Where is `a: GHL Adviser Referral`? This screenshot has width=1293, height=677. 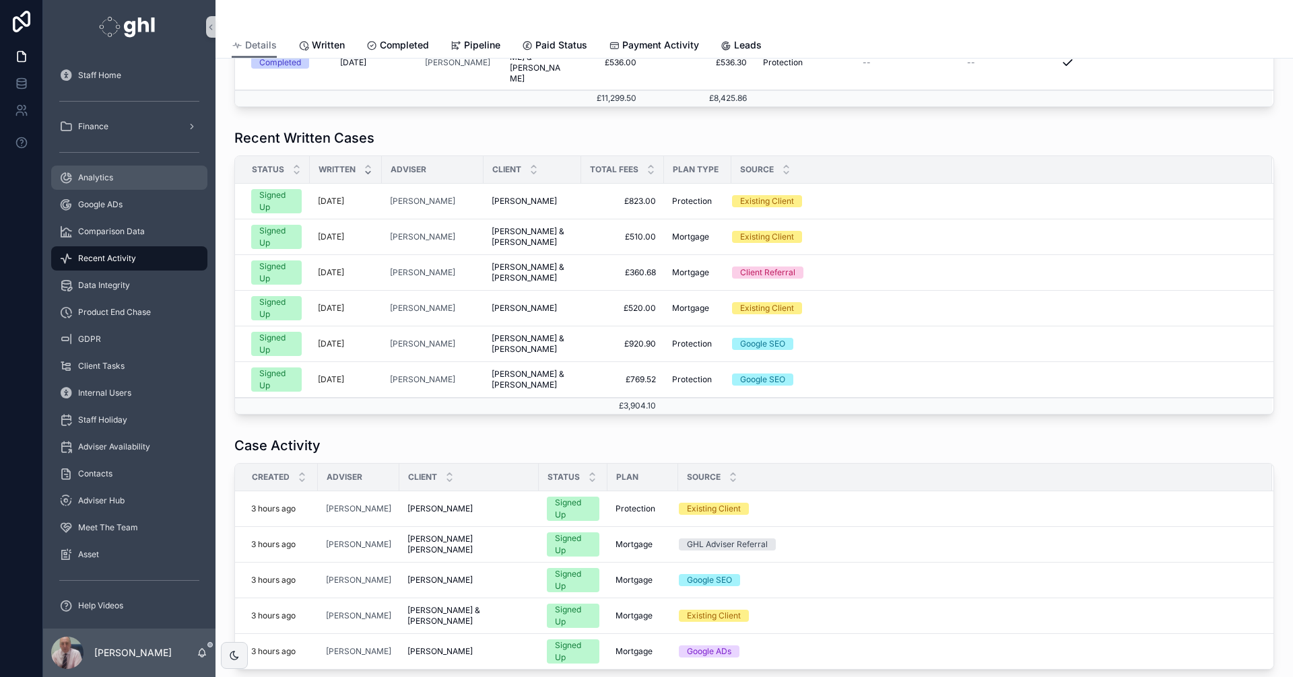
a: GHL Adviser Referral is located at coordinates (967, 545).